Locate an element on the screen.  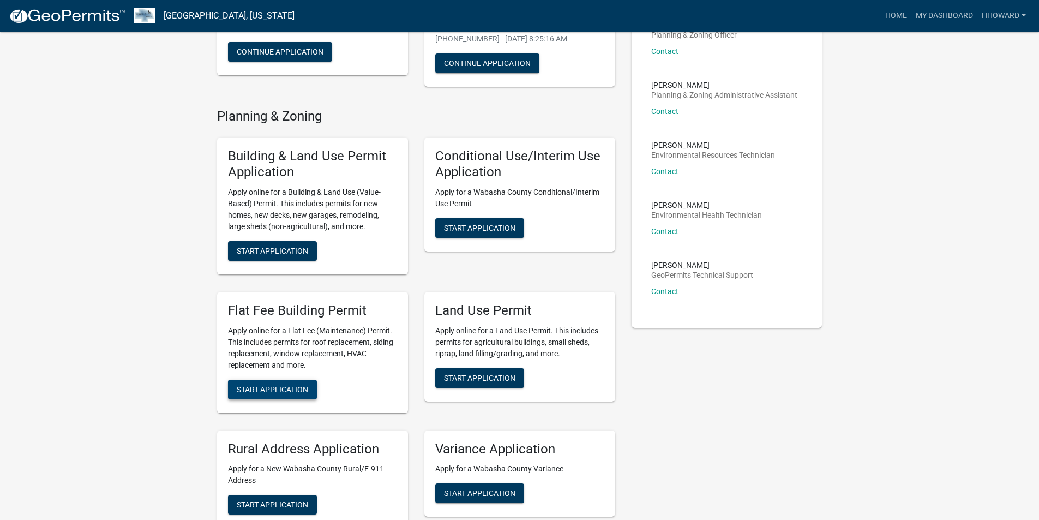
img: Wabasha County, Minnesota is located at coordinates (145, 15).